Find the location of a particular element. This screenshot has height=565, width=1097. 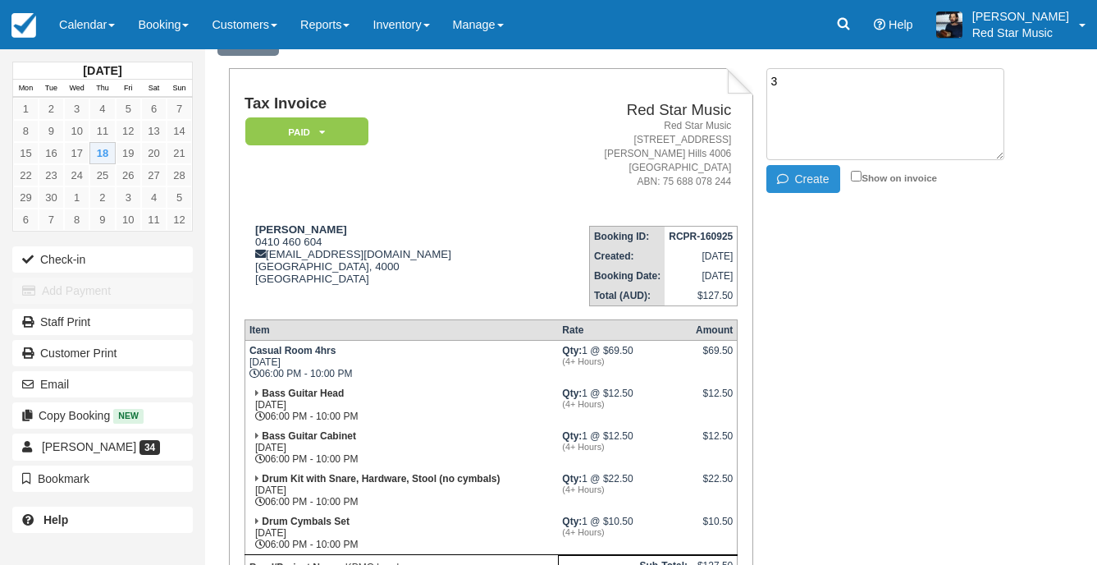

span: Help is located at coordinates (901, 25).